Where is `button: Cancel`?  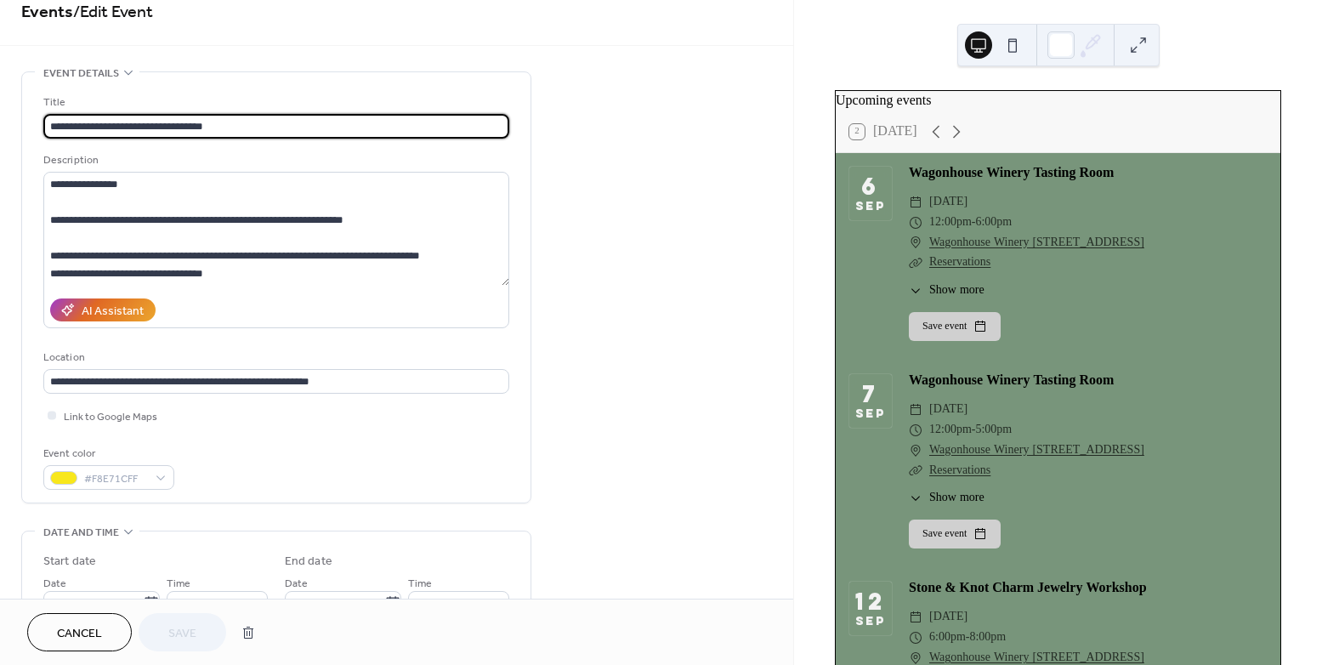
button: Cancel is located at coordinates (79, 632).